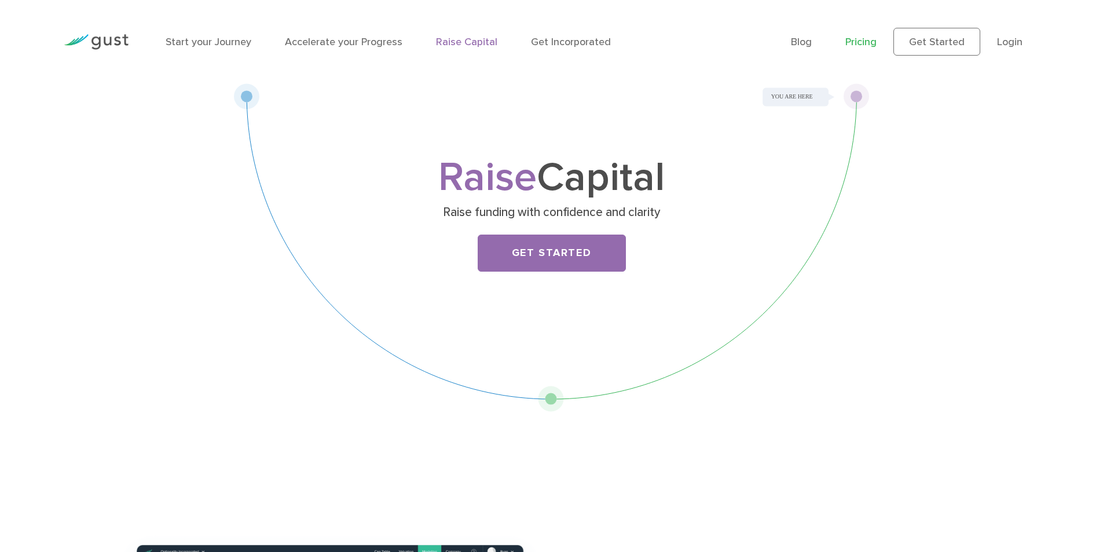 This screenshot has width=1103, height=552. Describe the element at coordinates (861, 42) in the screenshot. I see `a: Pricing` at that location.